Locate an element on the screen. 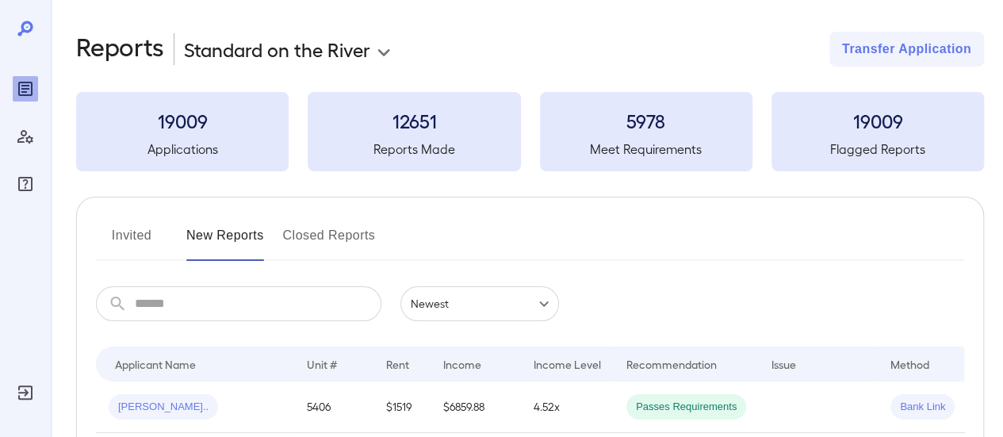  td: $6859.88 is located at coordinates (476, 407).